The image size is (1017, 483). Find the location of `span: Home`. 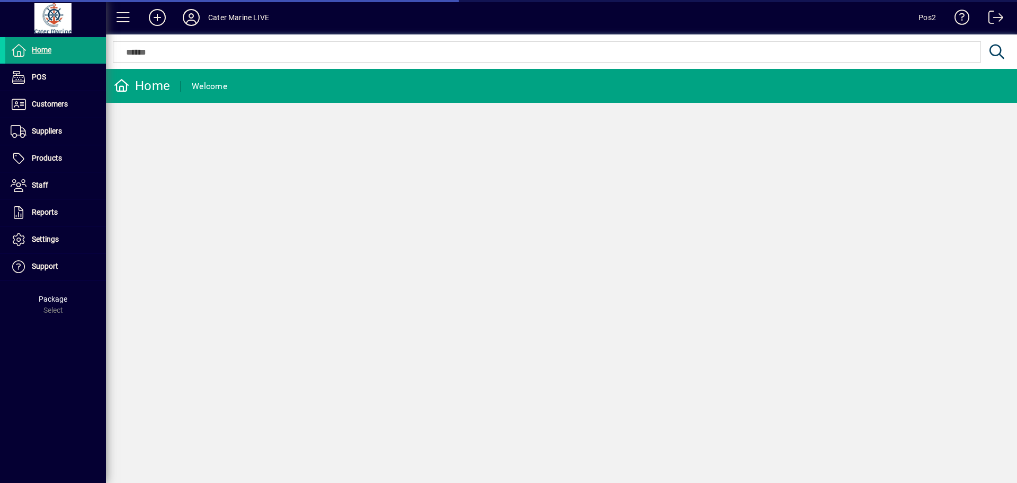

span: Home is located at coordinates (41, 50).